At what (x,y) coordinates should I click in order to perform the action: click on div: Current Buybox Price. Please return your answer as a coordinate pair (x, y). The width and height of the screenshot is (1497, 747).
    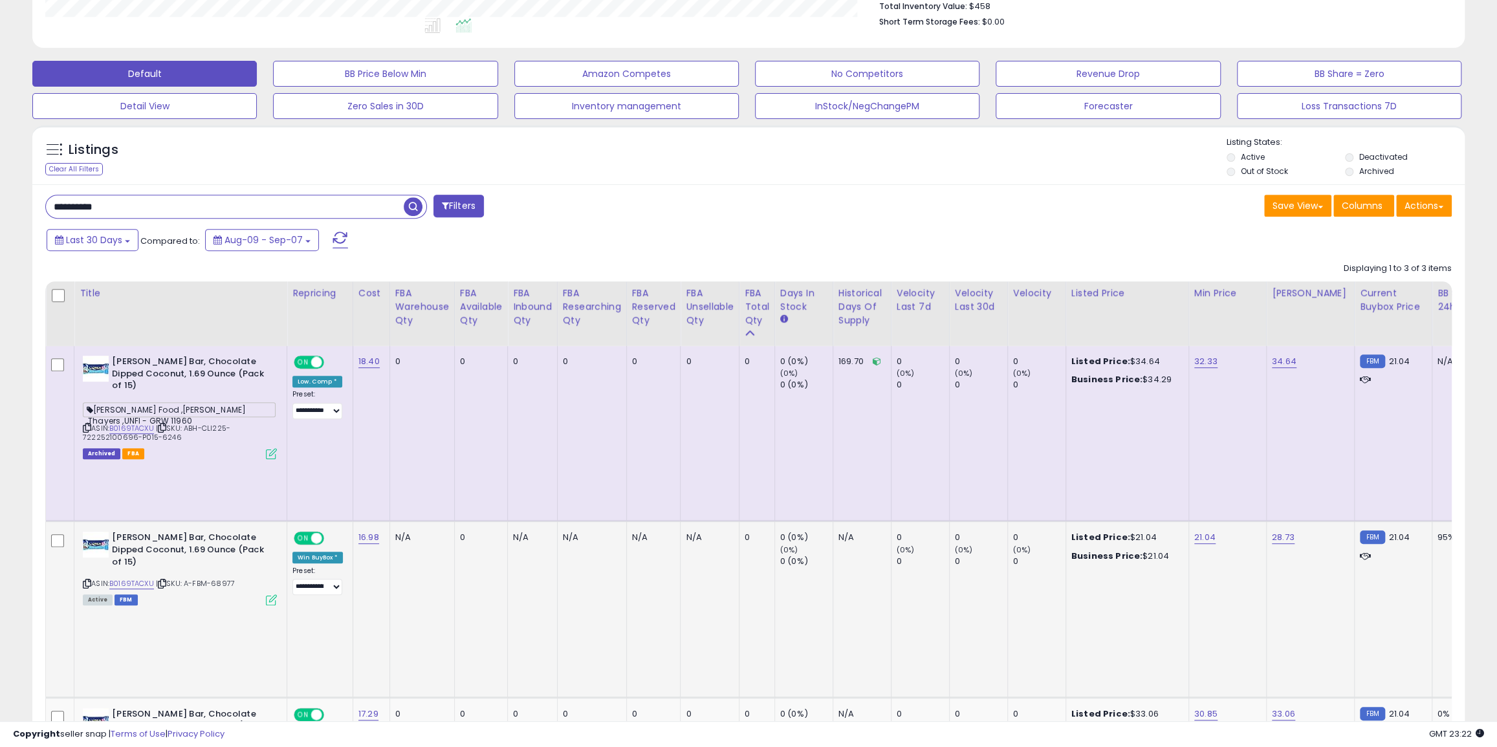
    Looking at the image, I should click on (1393, 300).